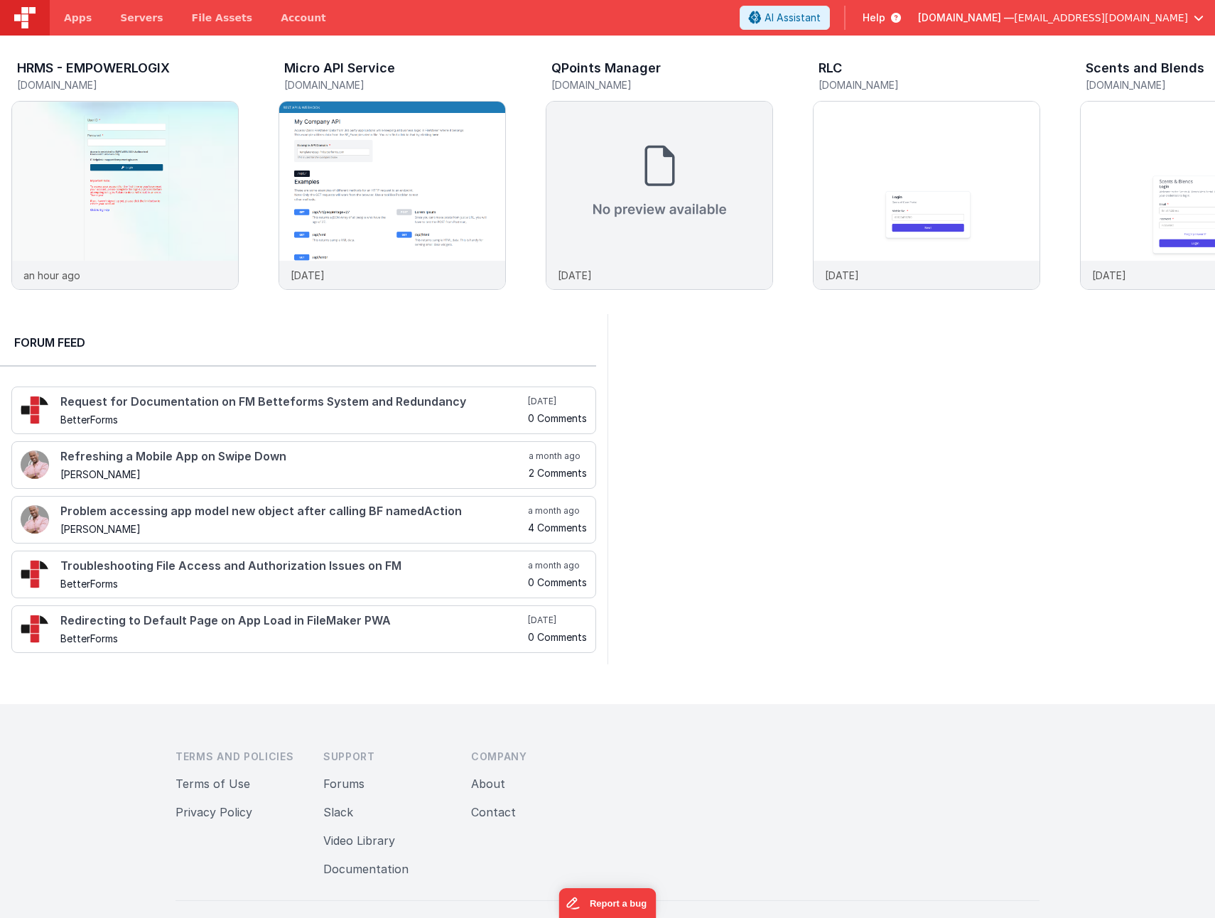 This screenshot has height=918, width=1215. I want to click on h3: Scents and Blends, so click(1145, 68).